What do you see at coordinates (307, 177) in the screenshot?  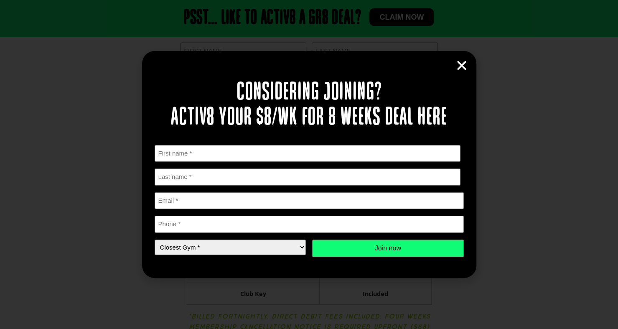 I see `input: Last name *` at bounding box center [307, 177].